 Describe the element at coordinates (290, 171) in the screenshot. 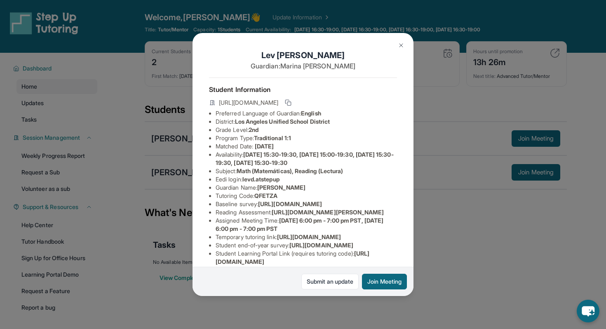

I see `span: Math (Matemáticas), Reading (Lectura)` at that location.